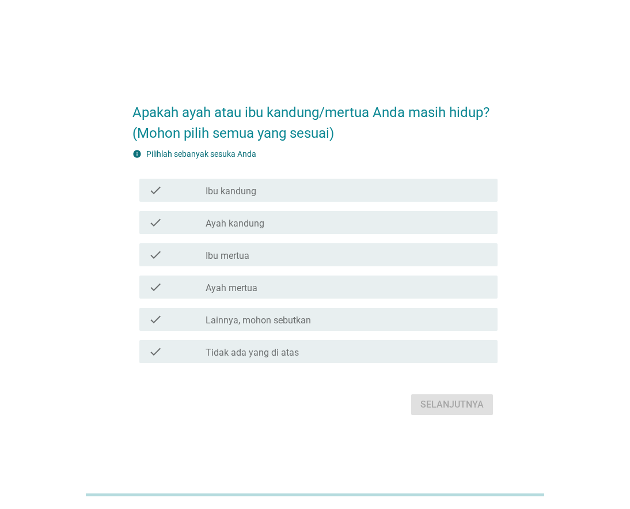  Describe the element at coordinates (232, 288) in the screenshot. I see `label: Ayah mertua` at that location.